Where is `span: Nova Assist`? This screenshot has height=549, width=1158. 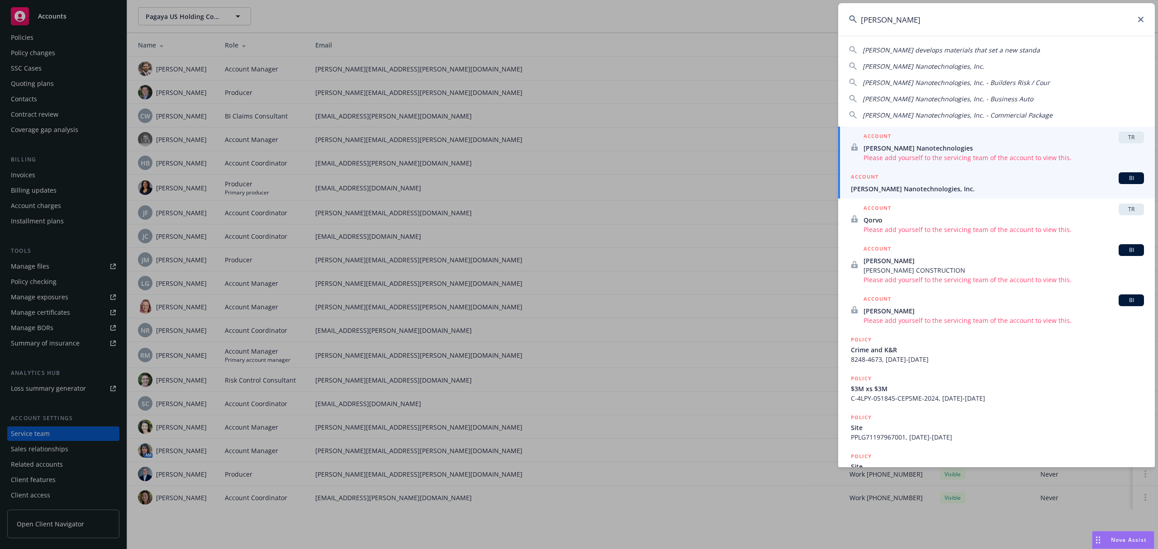 span: Nova Assist is located at coordinates (1128, 540).